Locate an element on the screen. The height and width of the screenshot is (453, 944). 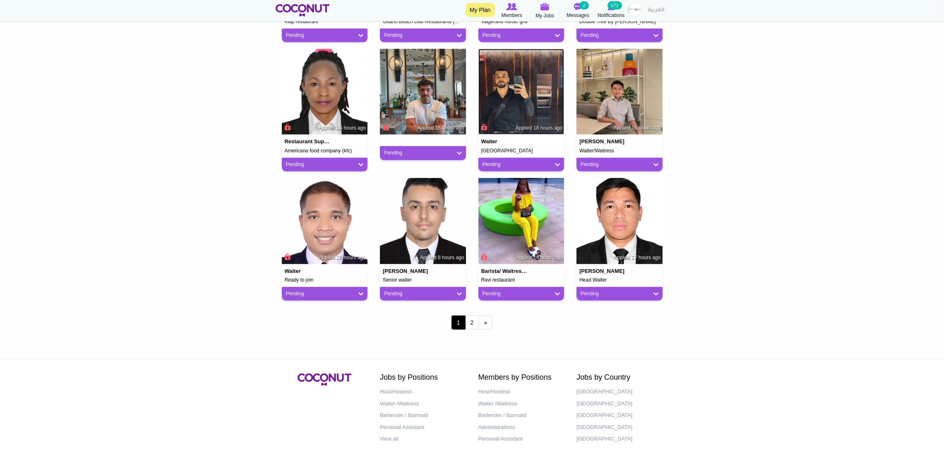
img: Marvin Evans Lazatin's picture is located at coordinates (325, 221).